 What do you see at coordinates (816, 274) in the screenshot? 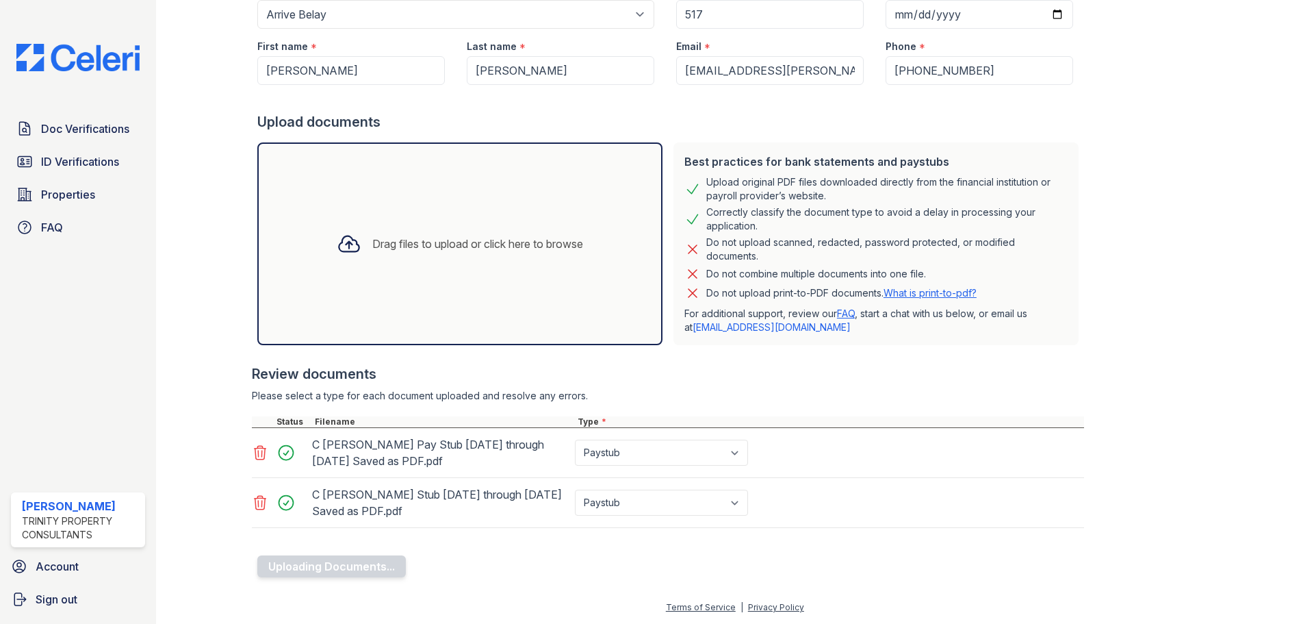
I see `div: Do not combine multiple documents into one file.` at bounding box center [816, 274].